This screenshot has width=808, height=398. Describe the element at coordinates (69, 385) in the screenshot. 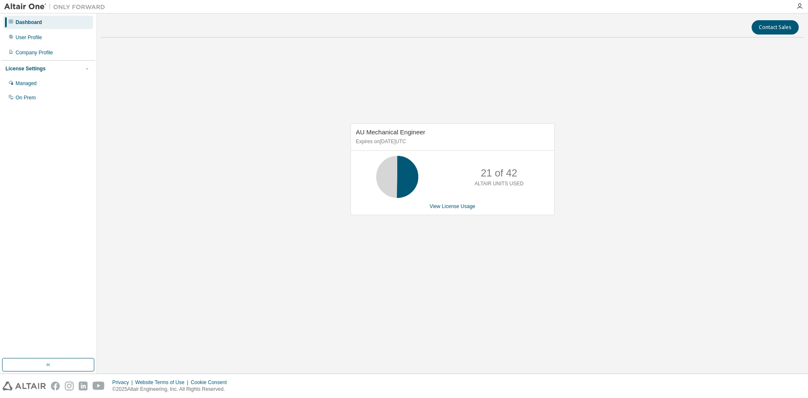

I see `img: instagram.svg` at that location.